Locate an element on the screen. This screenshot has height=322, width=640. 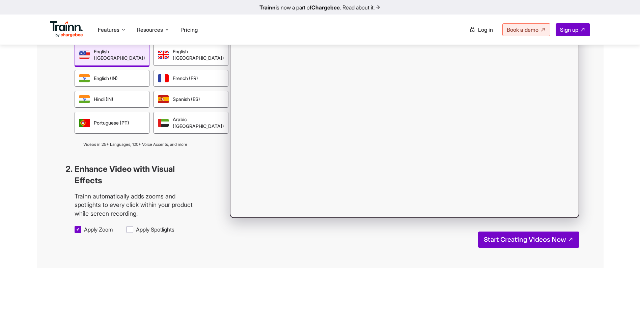
span: Resources is located at coordinates (150, 30).